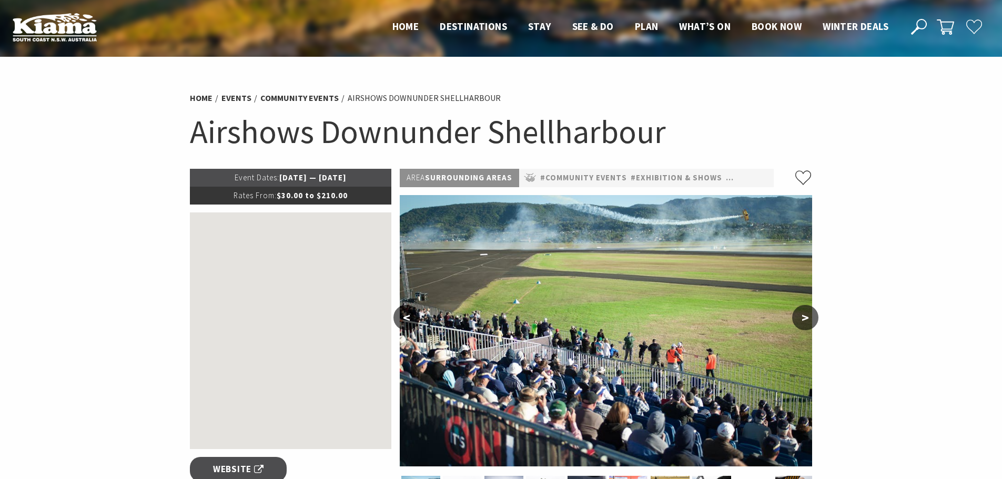 The height and width of the screenshot is (479, 1002). What do you see at coordinates (583, 178) in the screenshot?
I see `a: #Community Events` at bounding box center [583, 178].